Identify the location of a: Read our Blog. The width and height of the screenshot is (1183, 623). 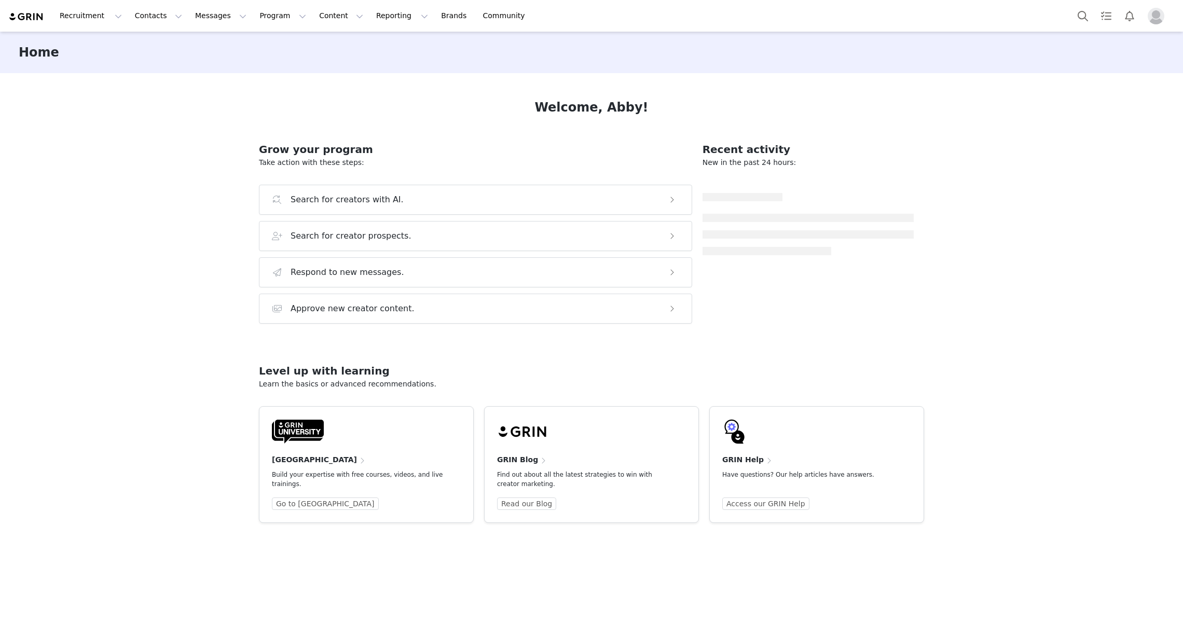
(527, 504).